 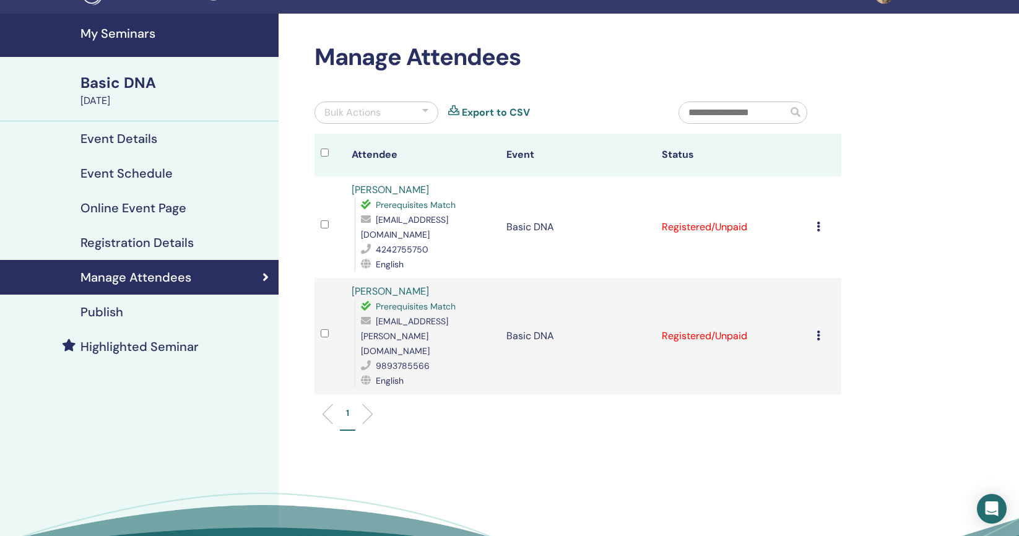 I want to click on h4: Manage Attendees, so click(x=136, y=277).